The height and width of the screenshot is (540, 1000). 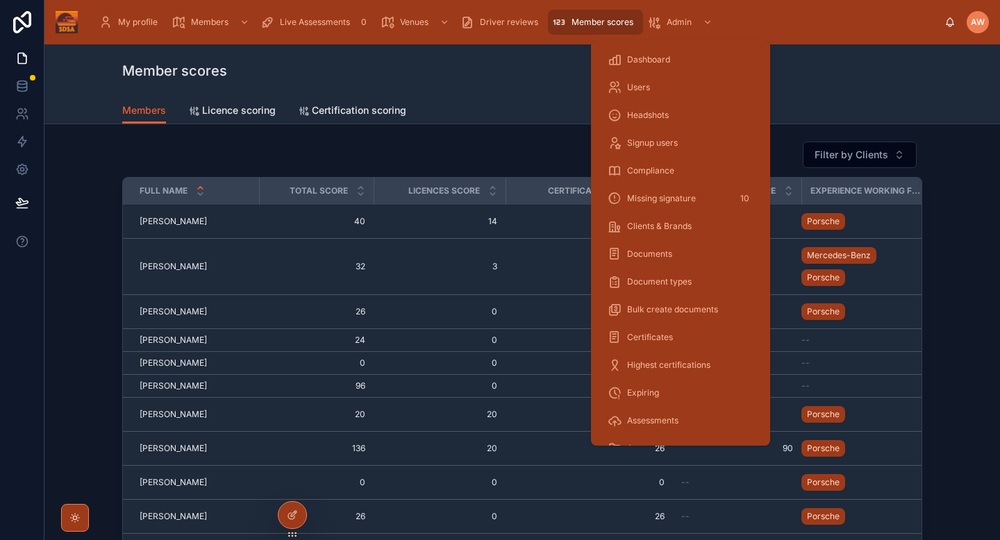 I want to click on a: Document types, so click(x=680, y=282).